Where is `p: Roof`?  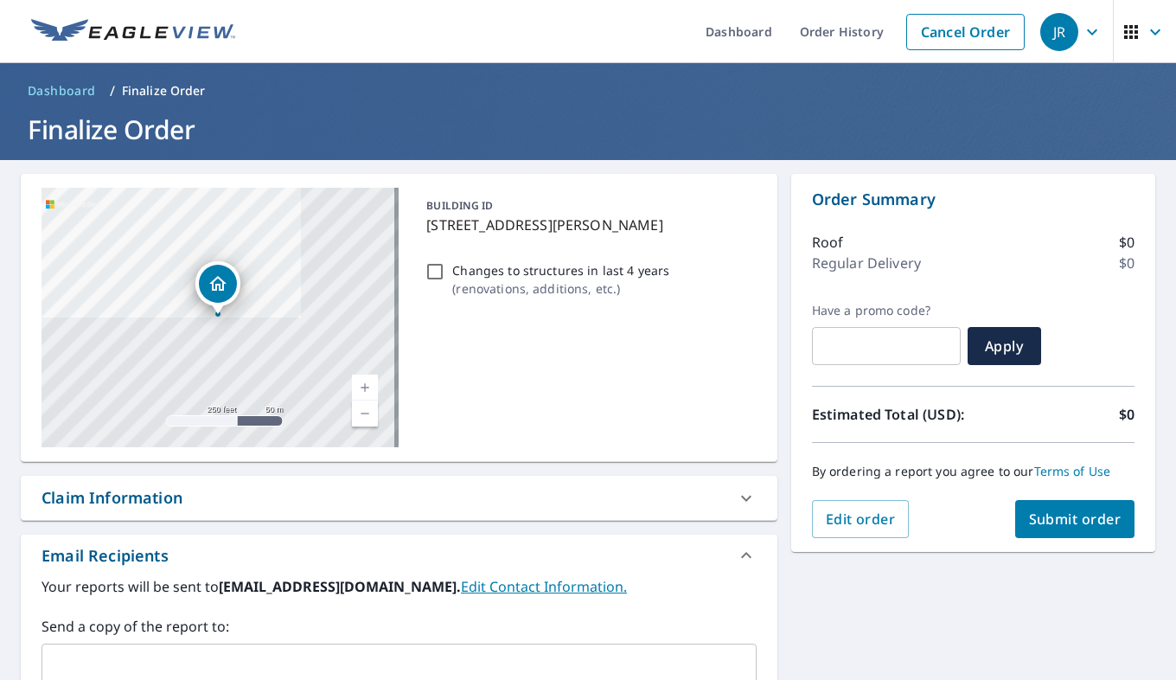 p: Roof is located at coordinates (828, 242).